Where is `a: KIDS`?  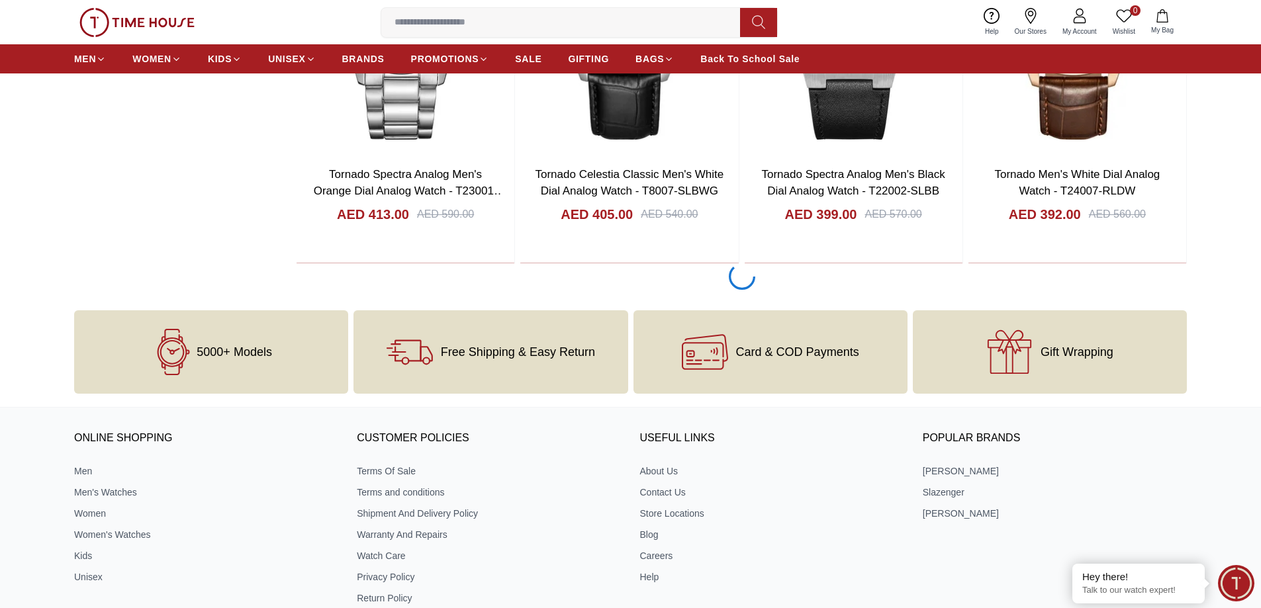 a: KIDS is located at coordinates (224, 59).